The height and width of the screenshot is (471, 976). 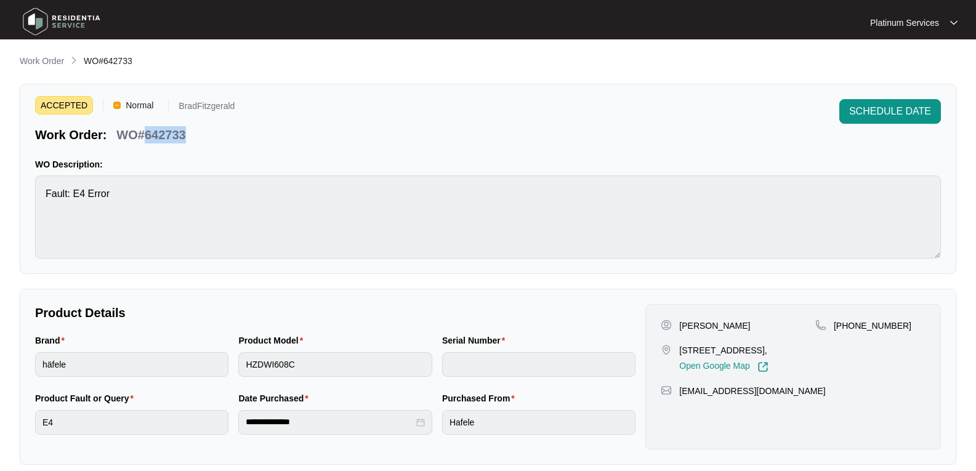 What do you see at coordinates (52, 340) in the screenshot?
I see `label: Brand` at bounding box center [52, 340].